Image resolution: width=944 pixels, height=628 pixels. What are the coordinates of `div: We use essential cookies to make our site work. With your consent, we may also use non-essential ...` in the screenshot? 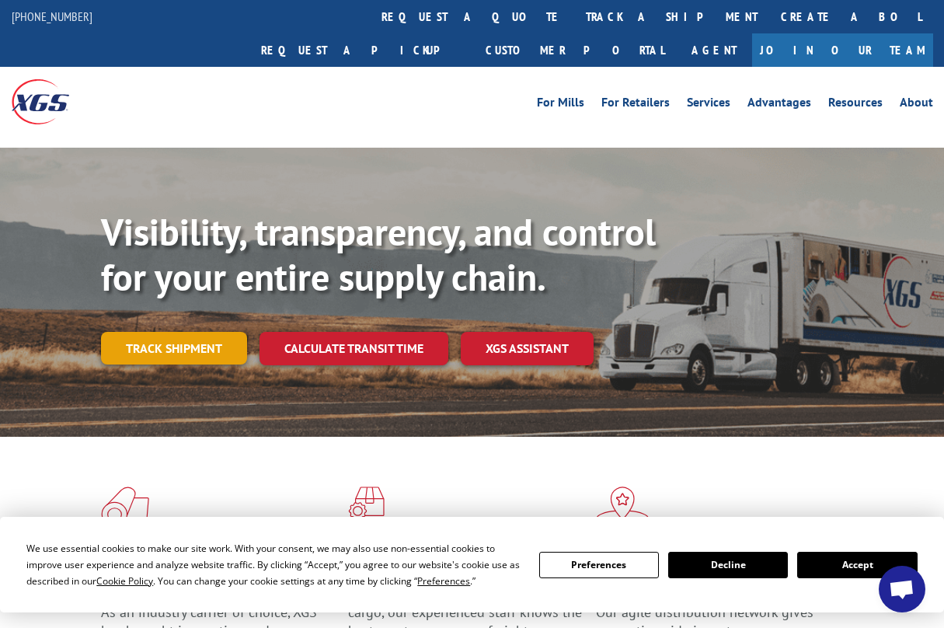 It's located at (273, 564).